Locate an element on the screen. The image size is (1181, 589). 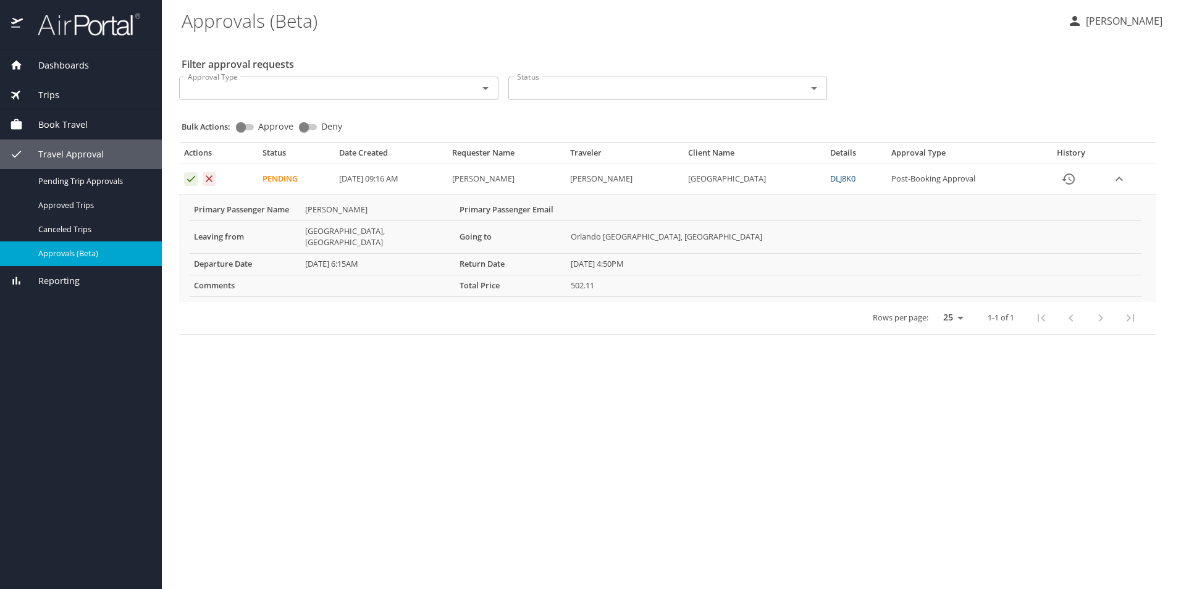
p: Bulk Actions: is located at coordinates (211, 127).